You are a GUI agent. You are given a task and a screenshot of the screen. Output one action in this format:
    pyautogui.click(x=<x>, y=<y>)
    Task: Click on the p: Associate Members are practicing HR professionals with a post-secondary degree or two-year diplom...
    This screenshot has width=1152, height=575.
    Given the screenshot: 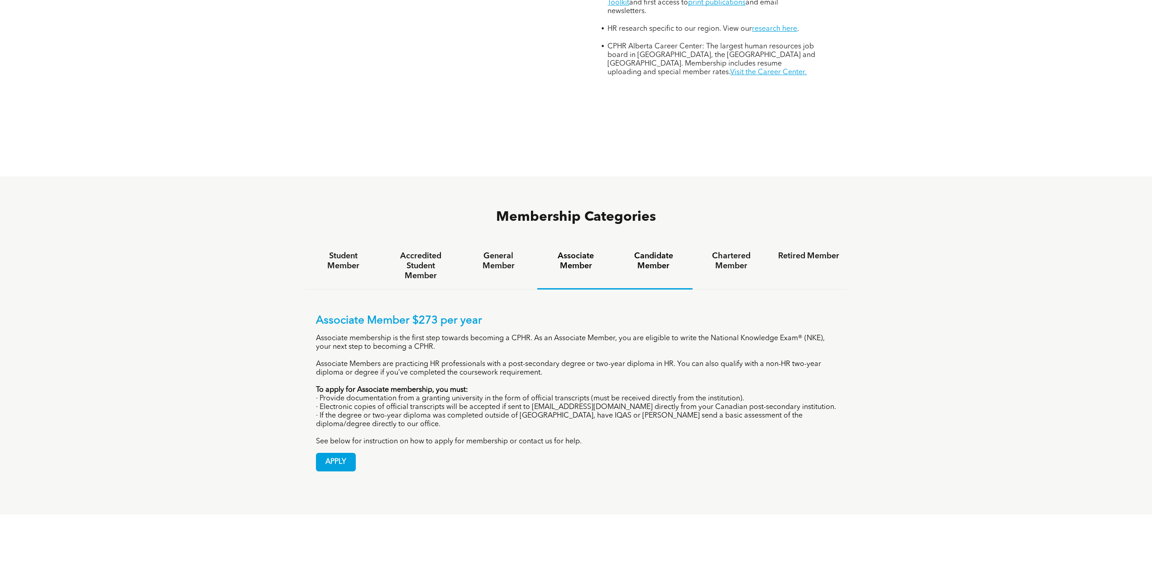 What is the action you would take?
    pyautogui.click(x=576, y=369)
    